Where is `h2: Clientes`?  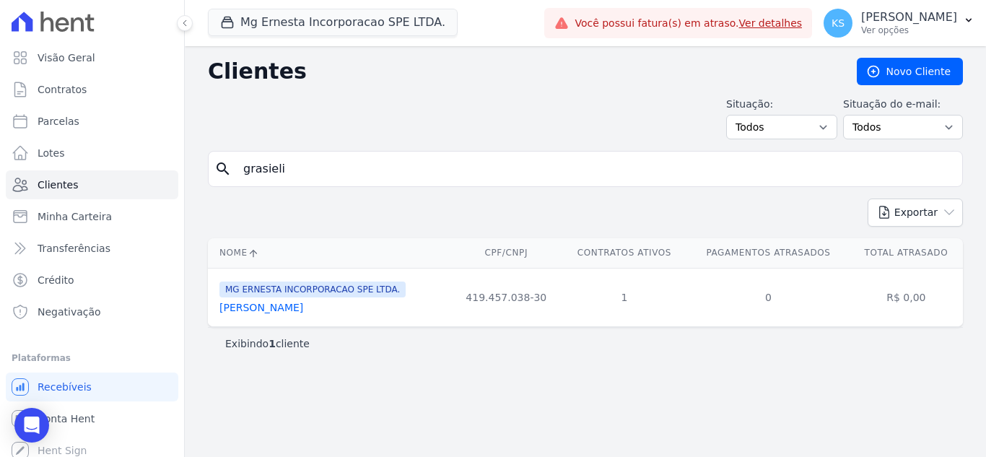
h2: Clientes is located at coordinates (520, 71).